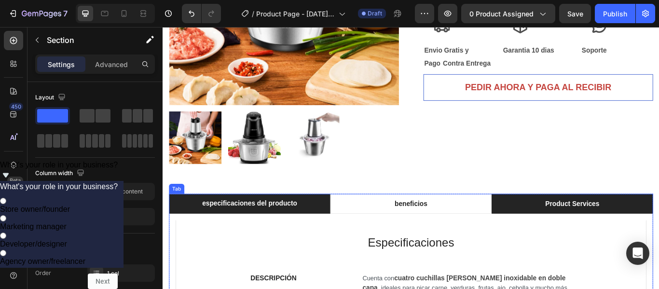 This screenshot has height=289, width=659. Describe the element at coordinates (61, 64) in the screenshot. I see `p: Settings` at that location.